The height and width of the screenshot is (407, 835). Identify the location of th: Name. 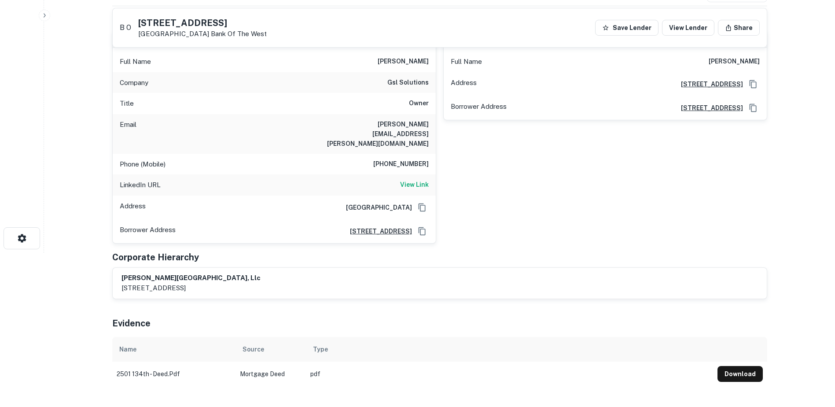
(174, 349).